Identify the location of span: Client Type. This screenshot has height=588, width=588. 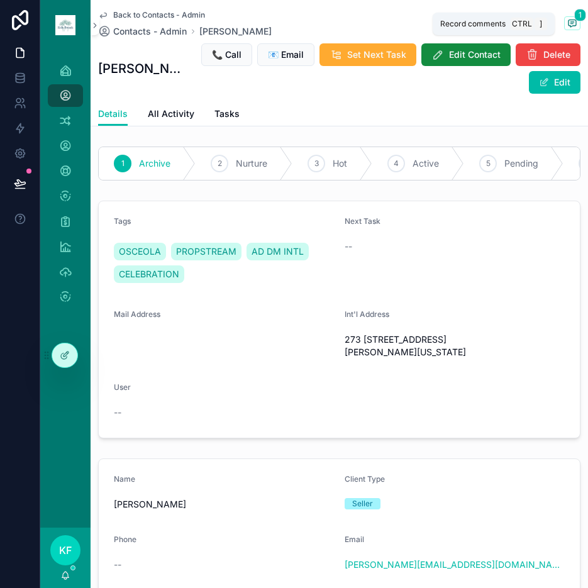
(365, 479).